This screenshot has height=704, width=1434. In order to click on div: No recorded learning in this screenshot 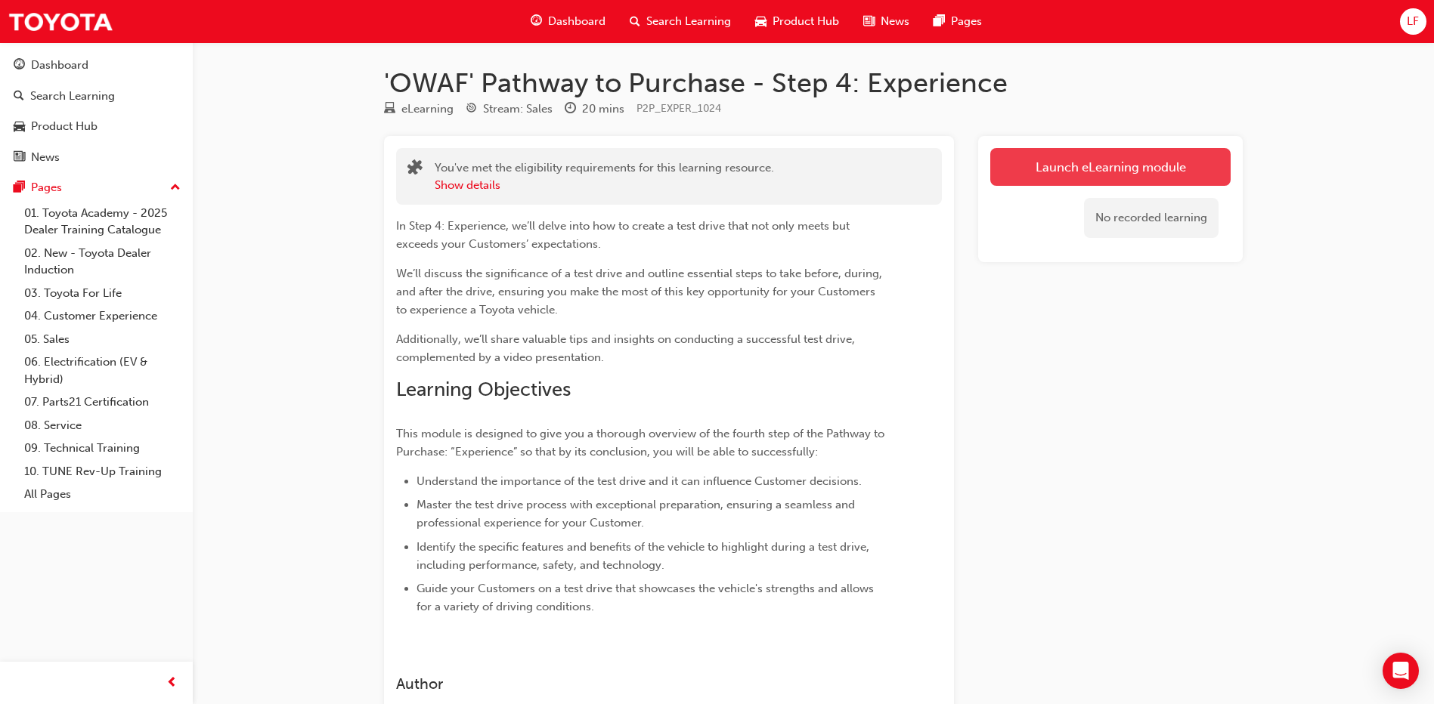, I will do `click(1151, 218)`.